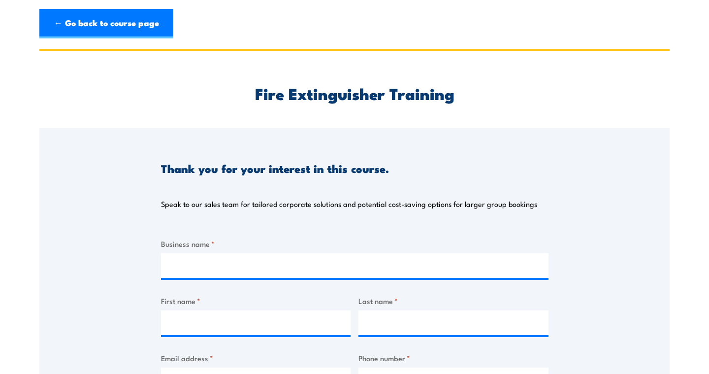 This screenshot has height=374, width=709. What do you see at coordinates (349, 204) in the screenshot?
I see `p: Speak to our sales team for tailored corporate solutions and potential cost-saving options for la...` at bounding box center [349, 204].